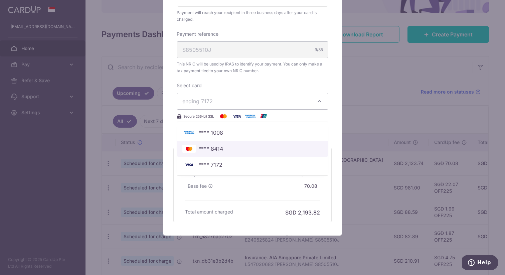  What do you see at coordinates (252, 67) in the screenshot?
I see `span: This NRIC will be used by IRAS to identify your payment. You can only make a tax payment tied to ...` at bounding box center [252, 67].